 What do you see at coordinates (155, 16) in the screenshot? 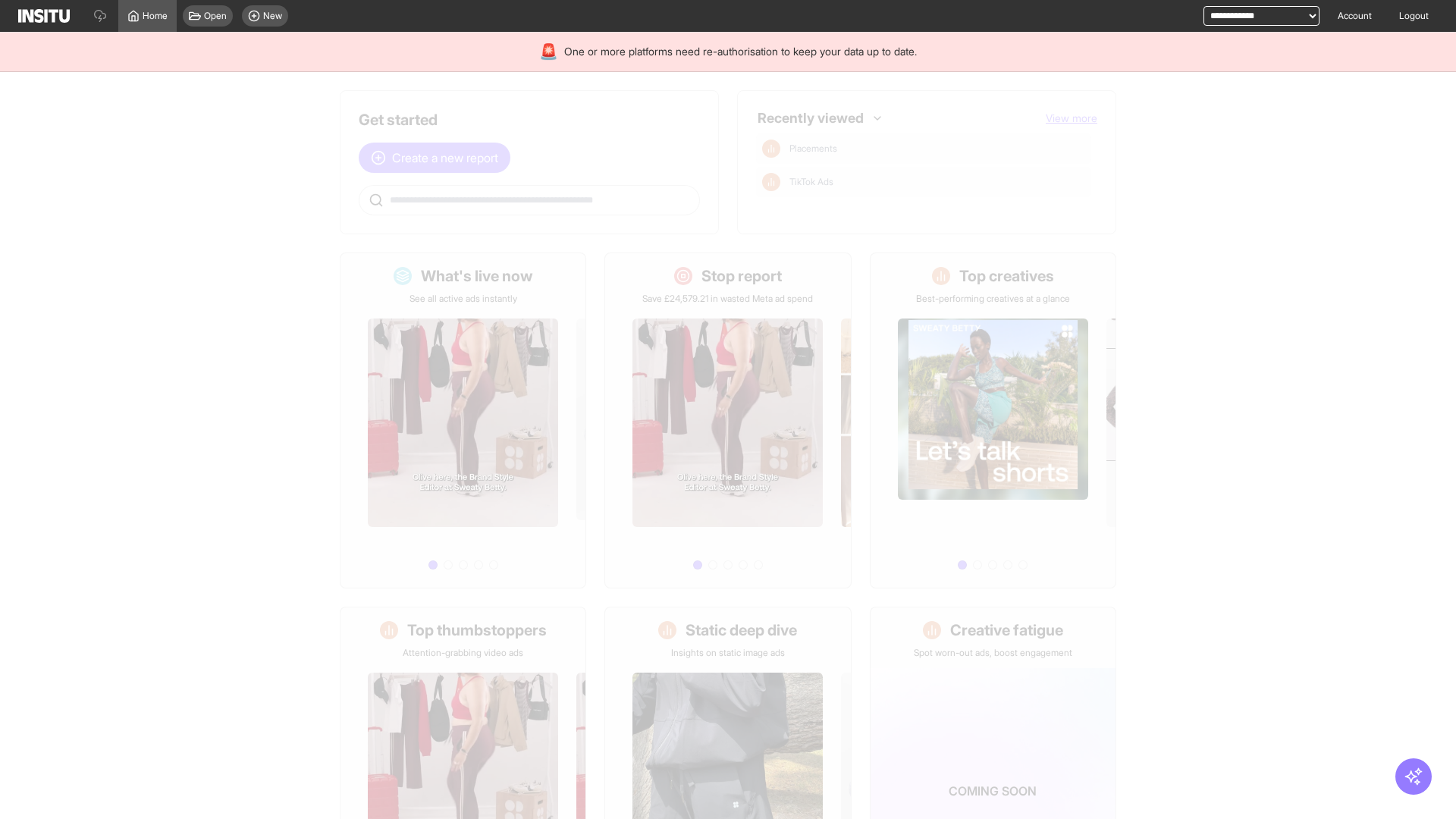
I see `span: Home` at bounding box center [155, 16].